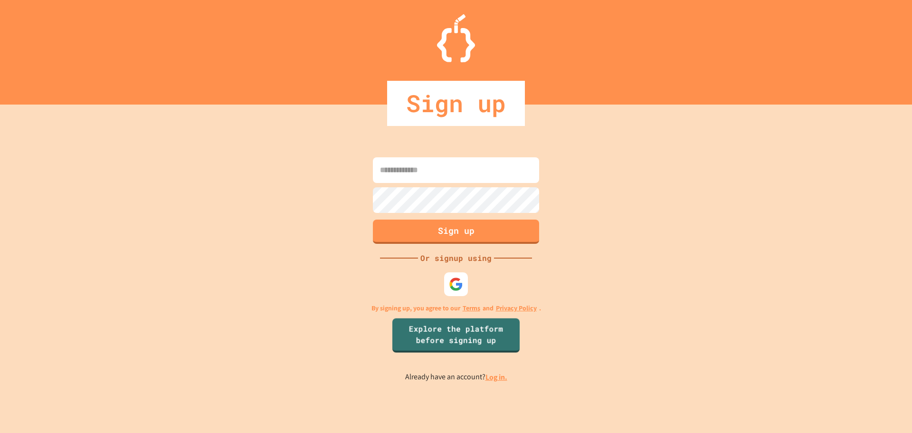 This screenshot has height=433, width=912. What do you see at coordinates (456, 103) in the screenshot?
I see `div: Sign up` at bounding box center [456, 103].